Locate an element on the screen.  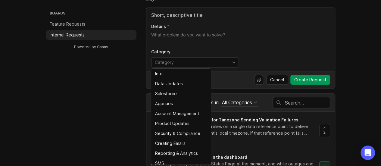
button: Upload file is located at coordinates (259, 80).